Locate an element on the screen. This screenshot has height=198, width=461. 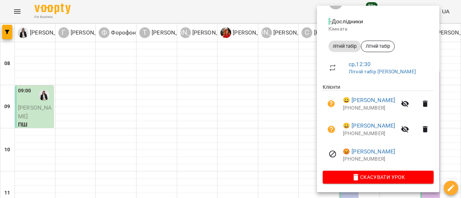
a: ср , 12:30 is located at coordinates (359, 64).